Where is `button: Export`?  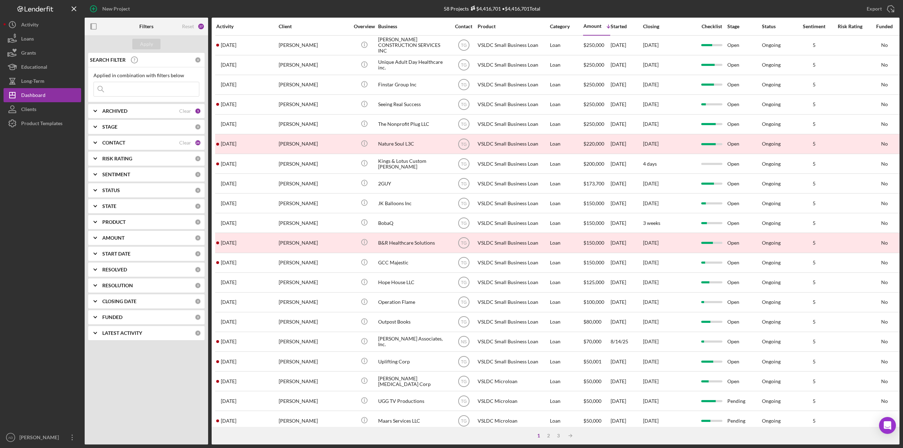
button: Export is located at coordinates (879, 9).